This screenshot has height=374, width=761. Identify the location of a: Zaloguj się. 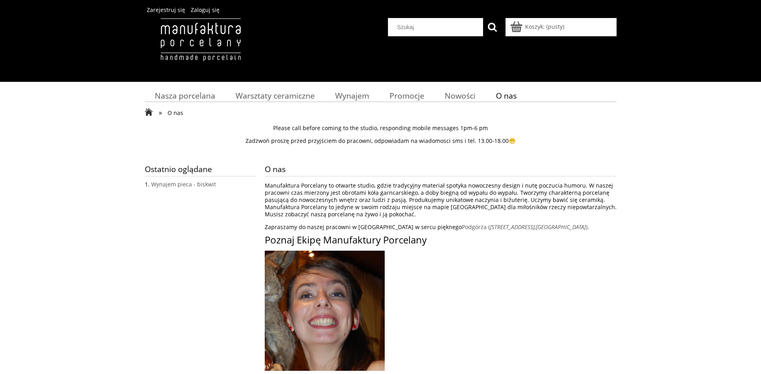
(205, 10).